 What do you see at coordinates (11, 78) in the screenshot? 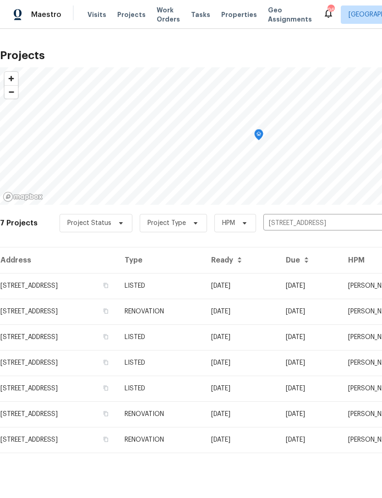
I see `span: Zoom in` at bounding box center [11, 78].